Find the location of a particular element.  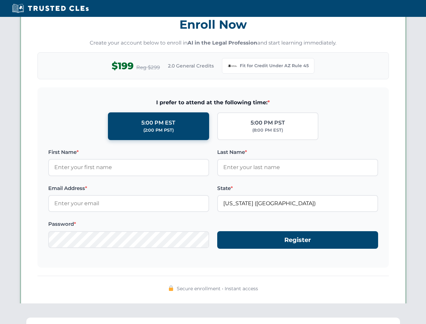

span: Secure enrollment • Instant access is located at coordinates (217, 289).